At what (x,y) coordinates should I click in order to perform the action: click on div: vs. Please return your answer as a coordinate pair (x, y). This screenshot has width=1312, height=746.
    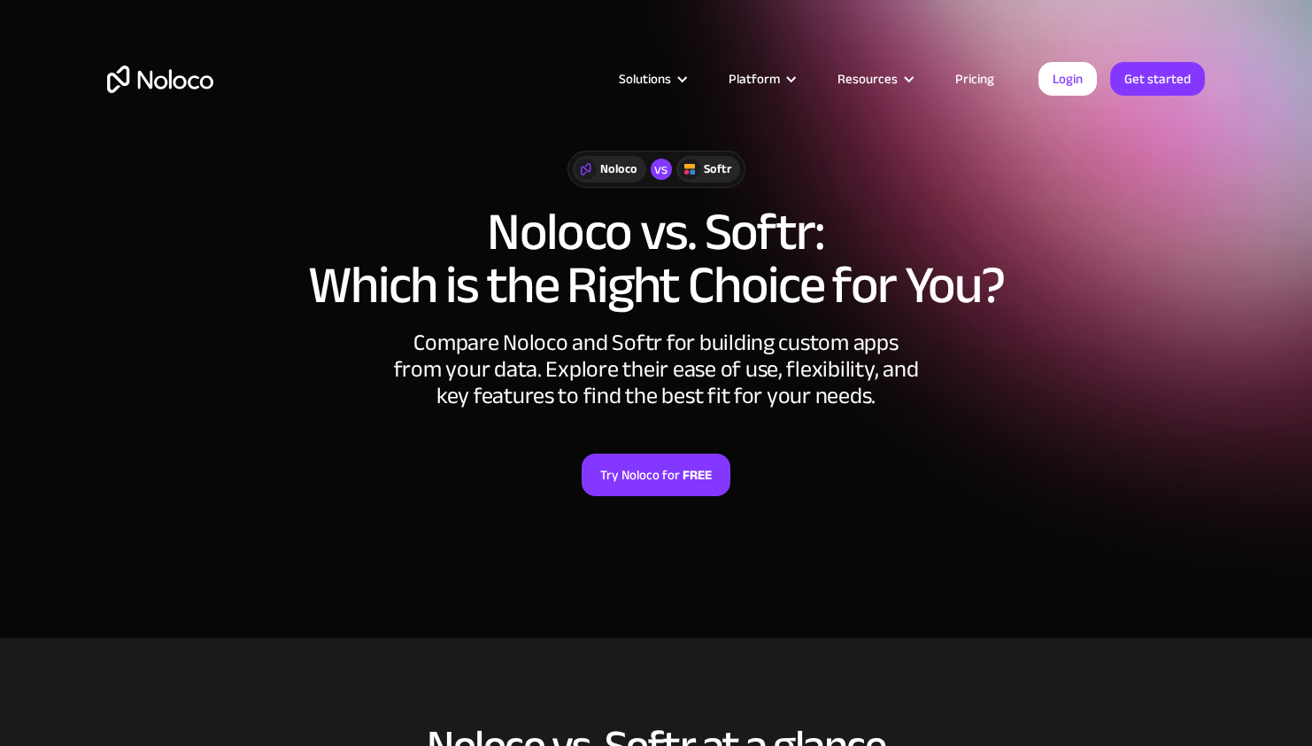
    Looking at the image, I should click on (662, 169).